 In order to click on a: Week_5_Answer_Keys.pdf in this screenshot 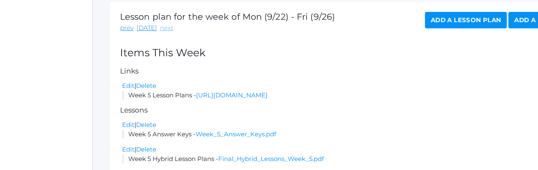, I will do `click(236, 134)`.